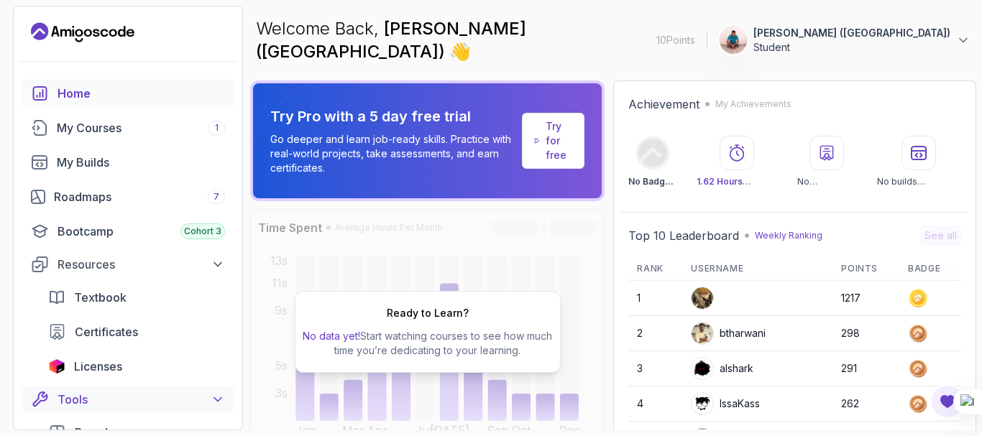 Image resolution: width=982 pixels, height=436 pixels. Describe the element at coordinates (722, 369) in the screenshot. I see `div: alshark` at that location.